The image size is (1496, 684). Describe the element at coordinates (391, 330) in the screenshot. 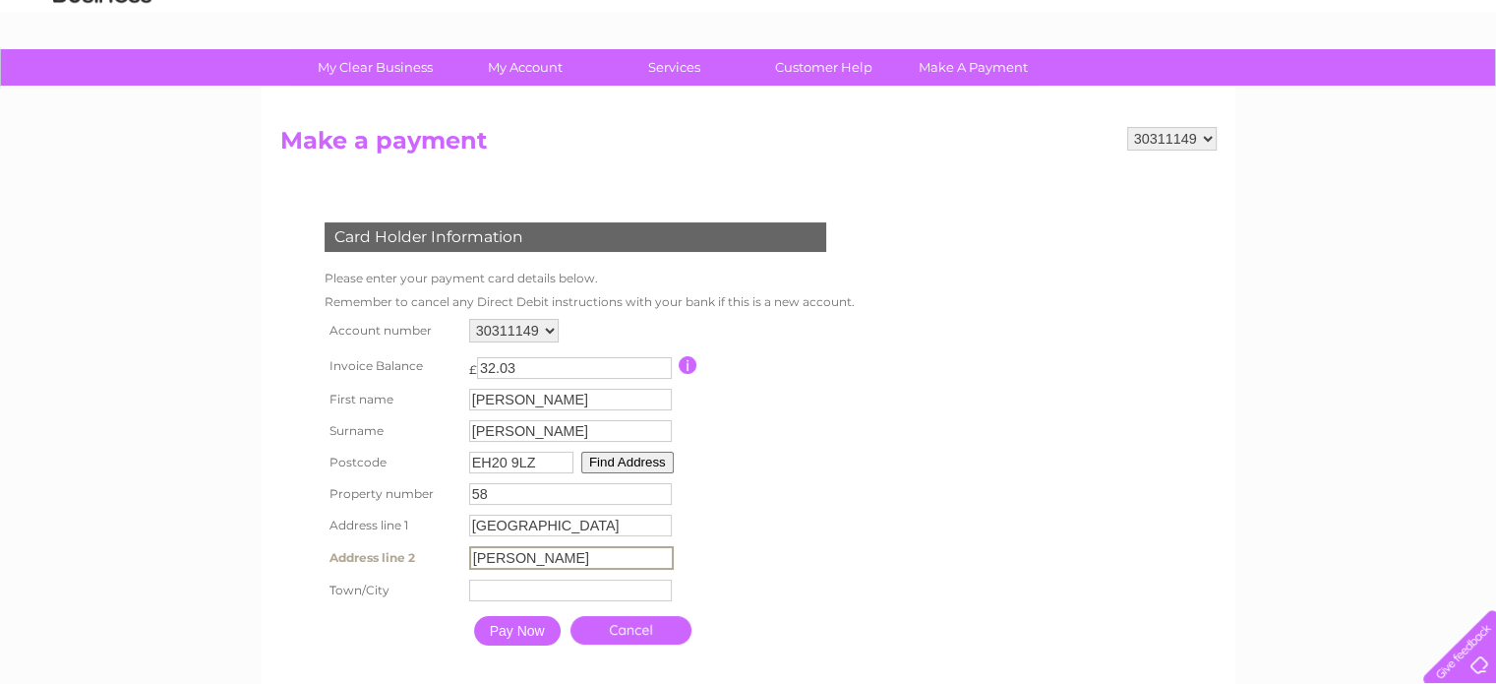

I see `th: Account number` at that location.